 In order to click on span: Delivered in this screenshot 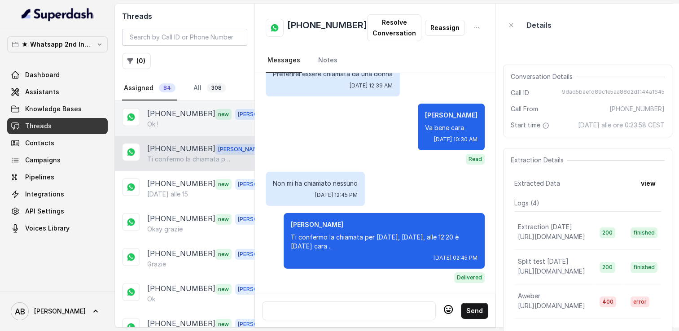, I will do `click(469, 278)`.